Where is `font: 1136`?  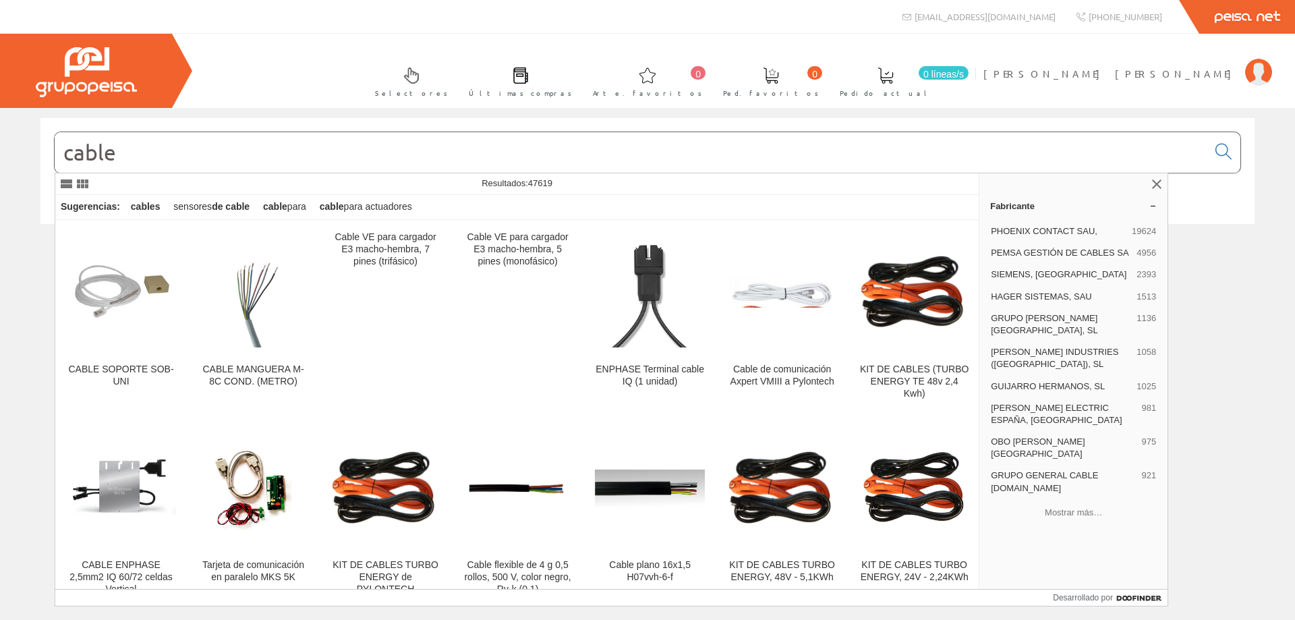 font: 1136 is located at coordinates (1146, 318).